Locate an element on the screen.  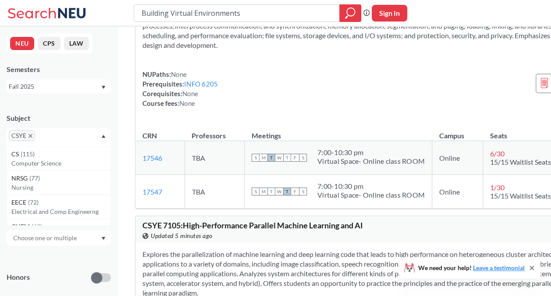
div: magnifying glass is located at coordinates (350, 13).